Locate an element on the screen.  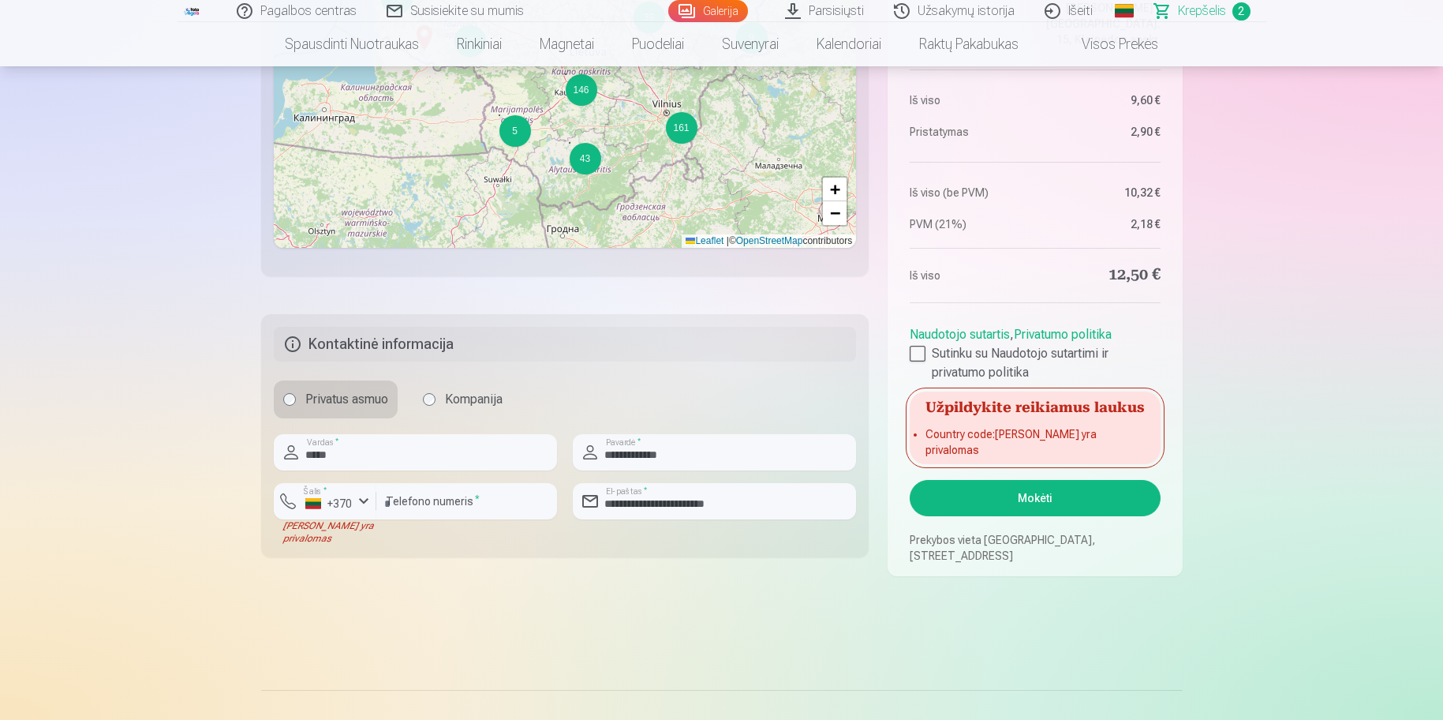
button: Mokėti is located at coordinates (1034, 498).